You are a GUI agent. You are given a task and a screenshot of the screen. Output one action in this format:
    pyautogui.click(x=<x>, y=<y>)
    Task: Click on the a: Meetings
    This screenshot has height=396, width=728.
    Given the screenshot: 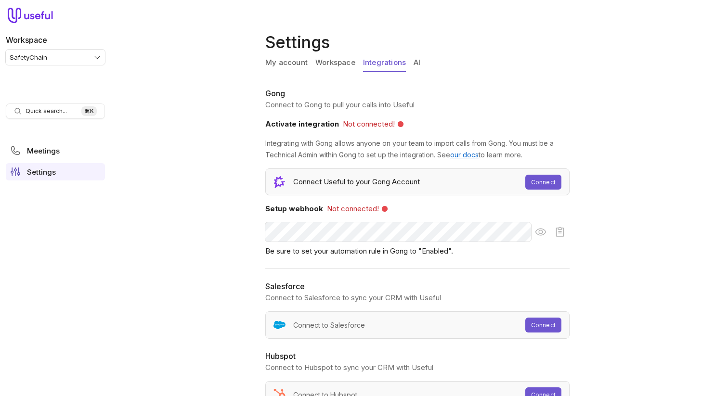 What is the action you would take?
    pyautogui.click(x=55, y=151)
    